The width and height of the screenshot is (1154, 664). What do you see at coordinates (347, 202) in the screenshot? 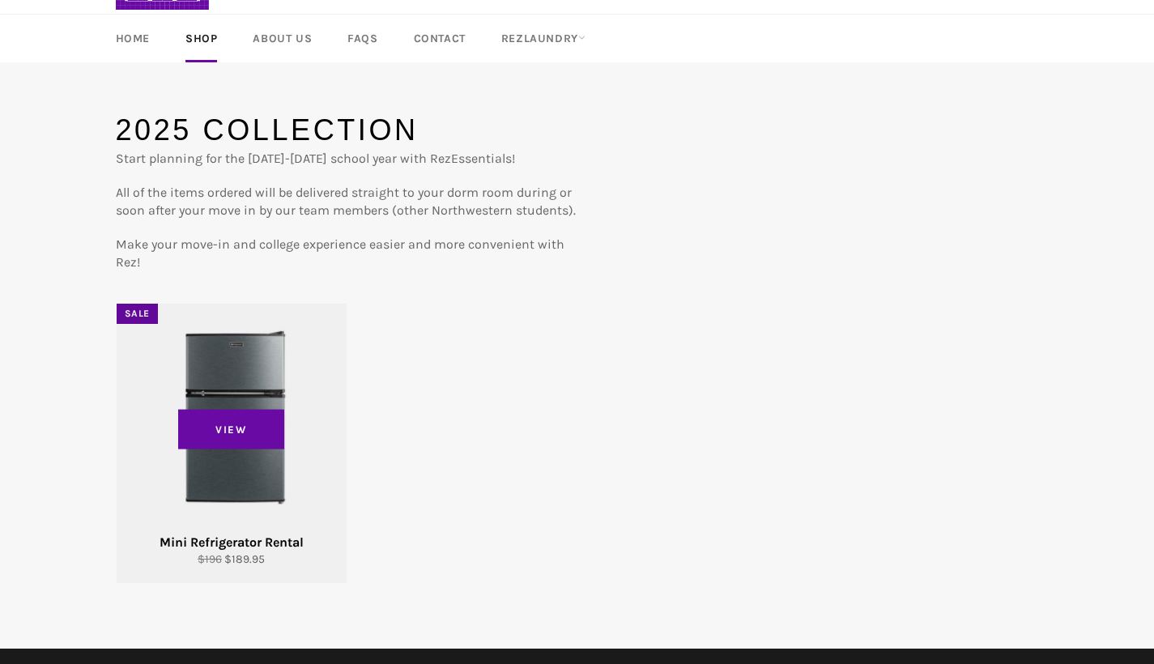
I see `p: All of the items ordered will be delivered straight to your dorm room during or soon after your m...` at bounding box center [347, 202].